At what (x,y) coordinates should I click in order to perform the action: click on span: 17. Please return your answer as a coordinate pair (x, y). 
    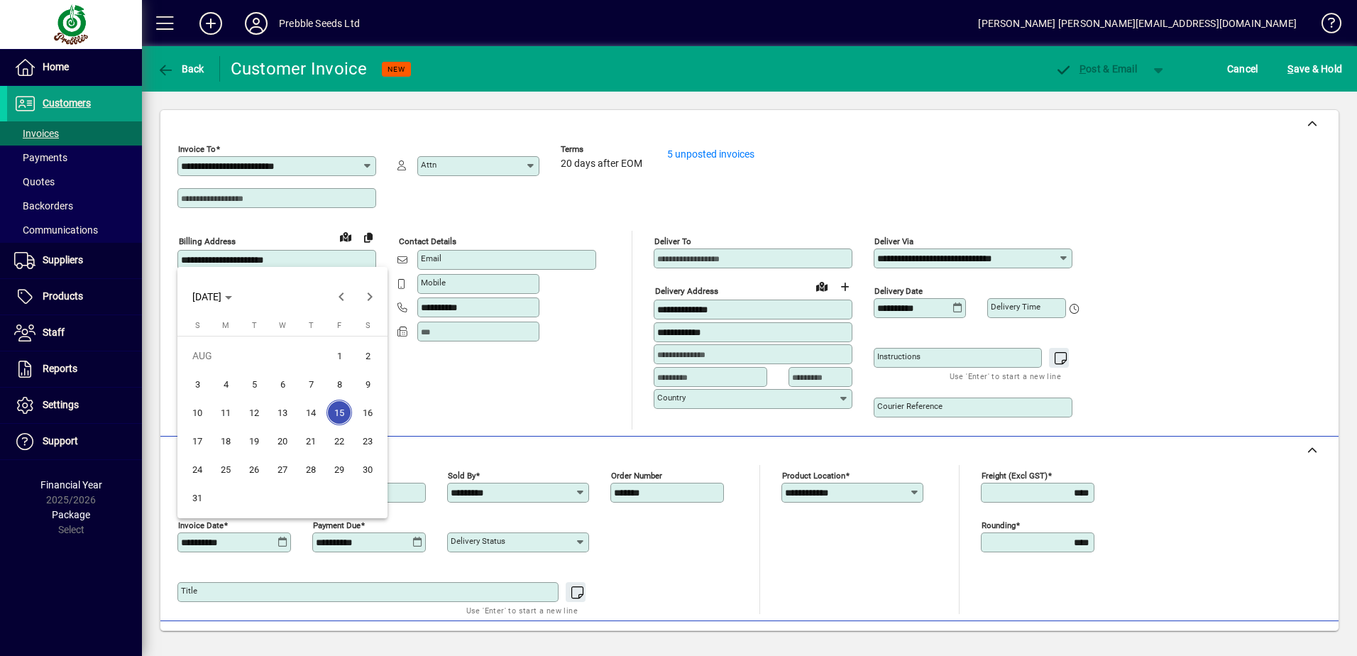
    Looking at the image, I should click on (197, 441).